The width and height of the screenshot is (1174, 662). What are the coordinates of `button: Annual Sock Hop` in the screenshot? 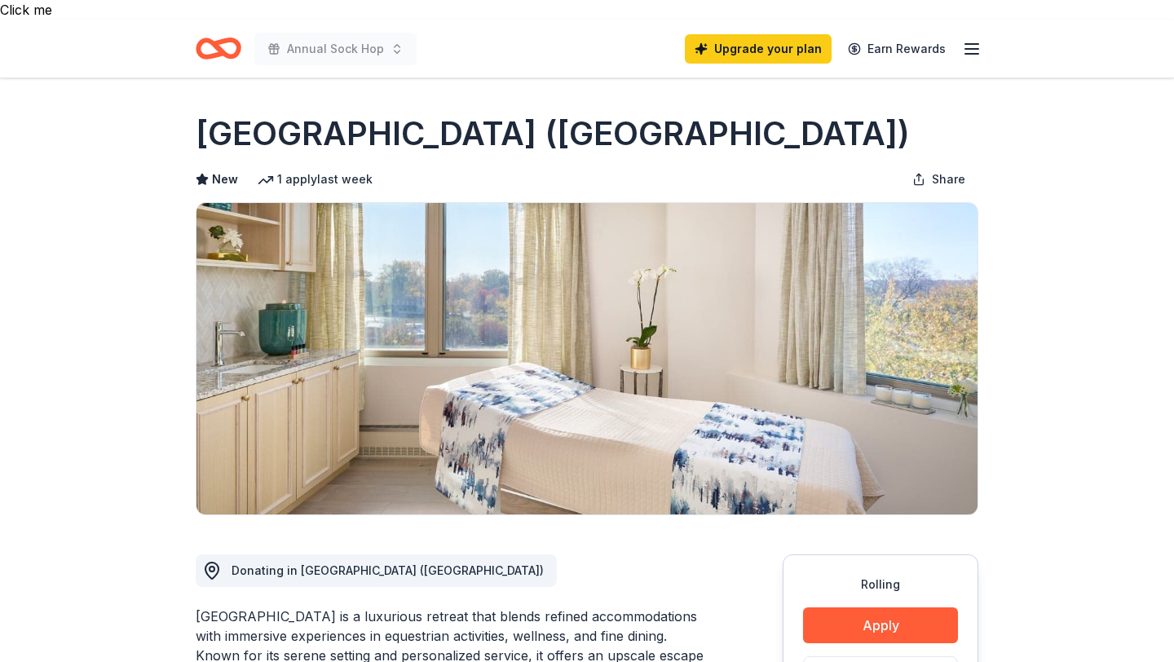 It's located at (335, 49).